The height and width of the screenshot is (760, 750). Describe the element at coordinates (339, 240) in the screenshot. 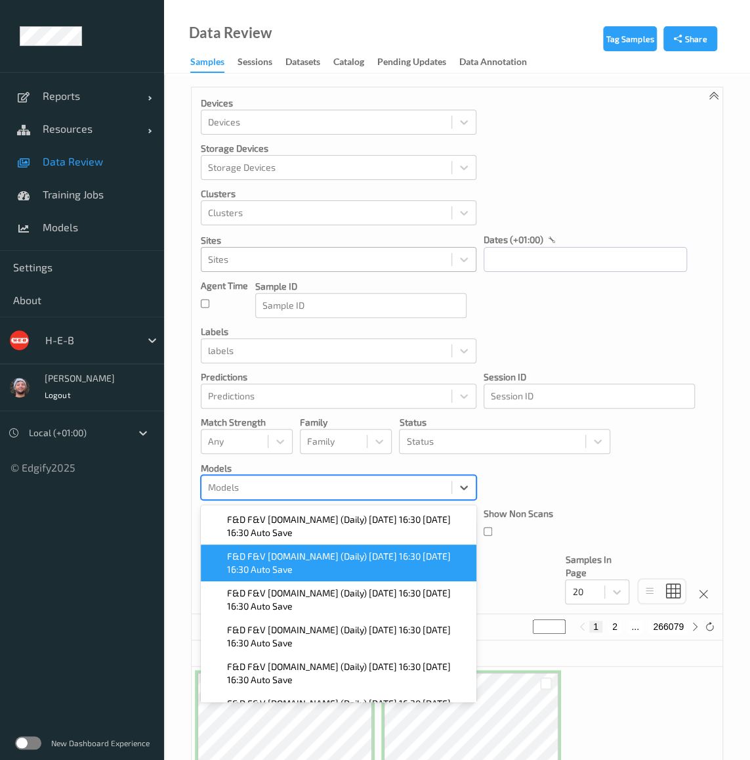

I see `p: Sites` at that location.